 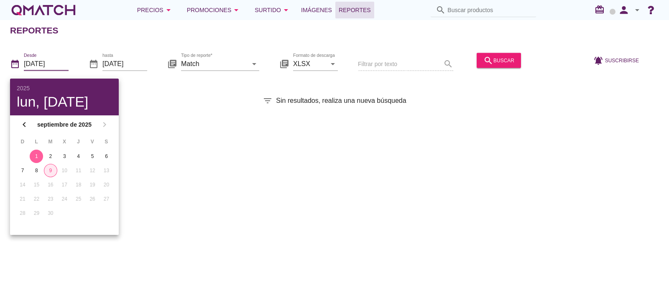 I want to click on button: buscar, so click(x=499, y=60).